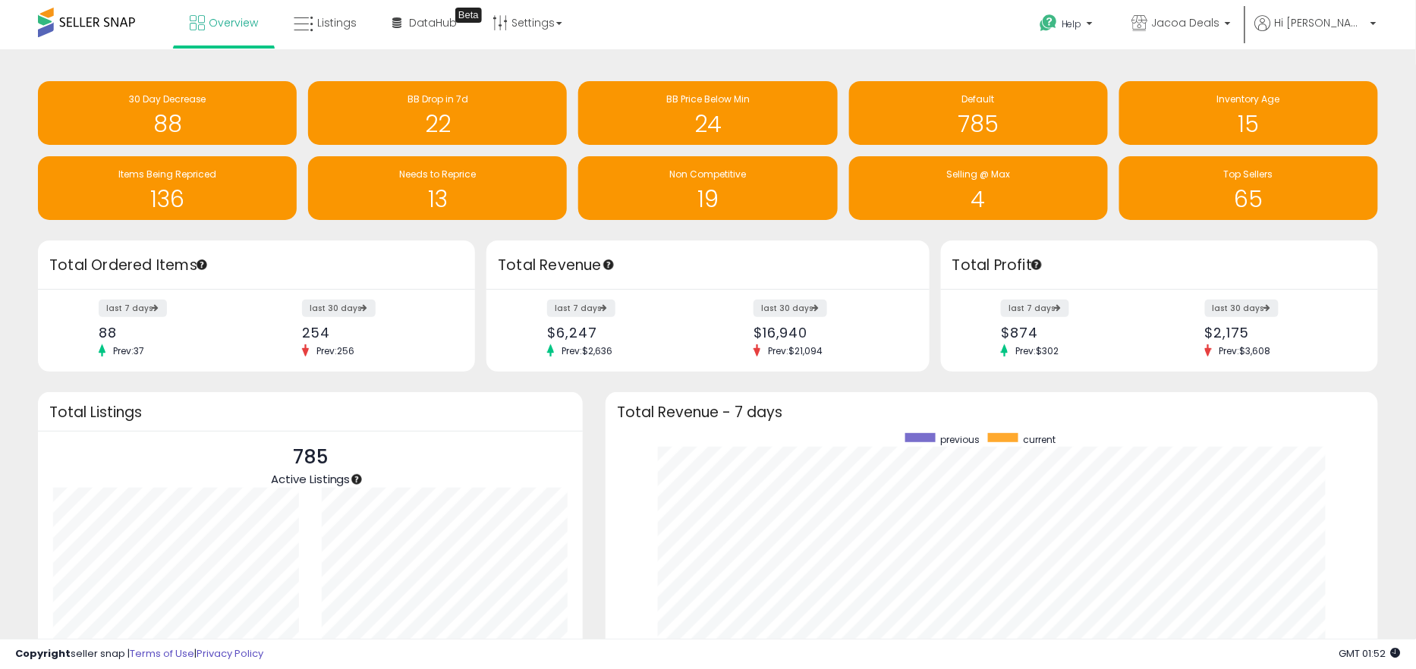 Image resolution: width=1416 pixels, height=669 pixels. What do you see at coordinates (167, 188) in the screenshot?
I see `a: Items Being Repriced 136` at bounding box center [167, 188].